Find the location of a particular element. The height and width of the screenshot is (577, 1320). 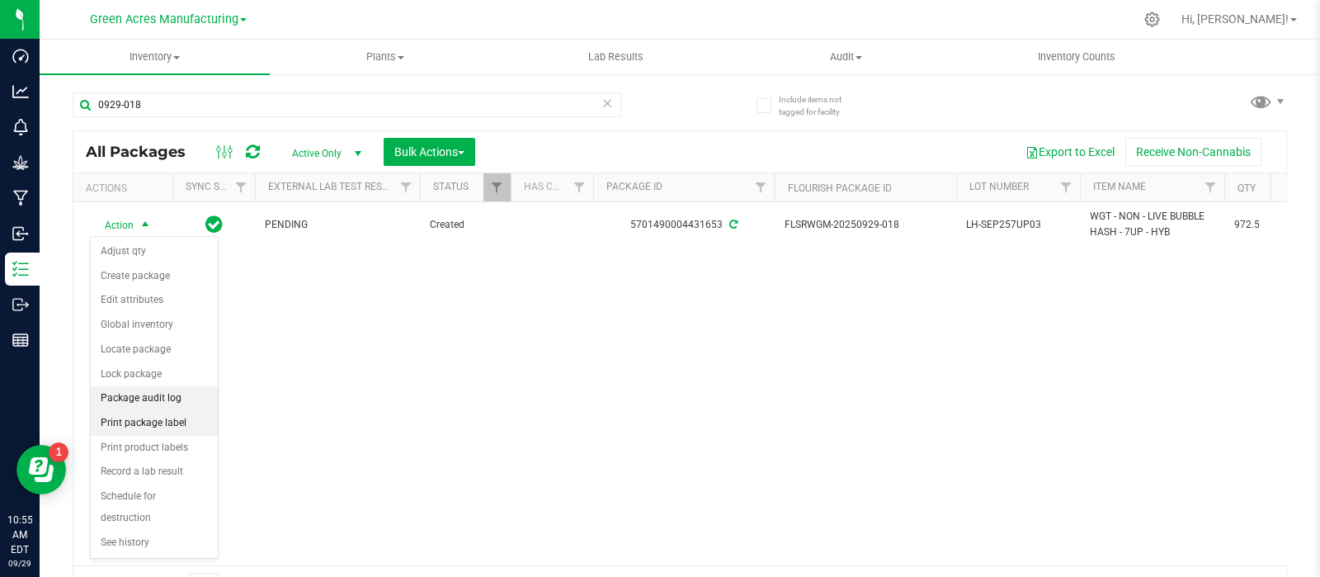

a: Lot Number is located at coordinates (999, 186).